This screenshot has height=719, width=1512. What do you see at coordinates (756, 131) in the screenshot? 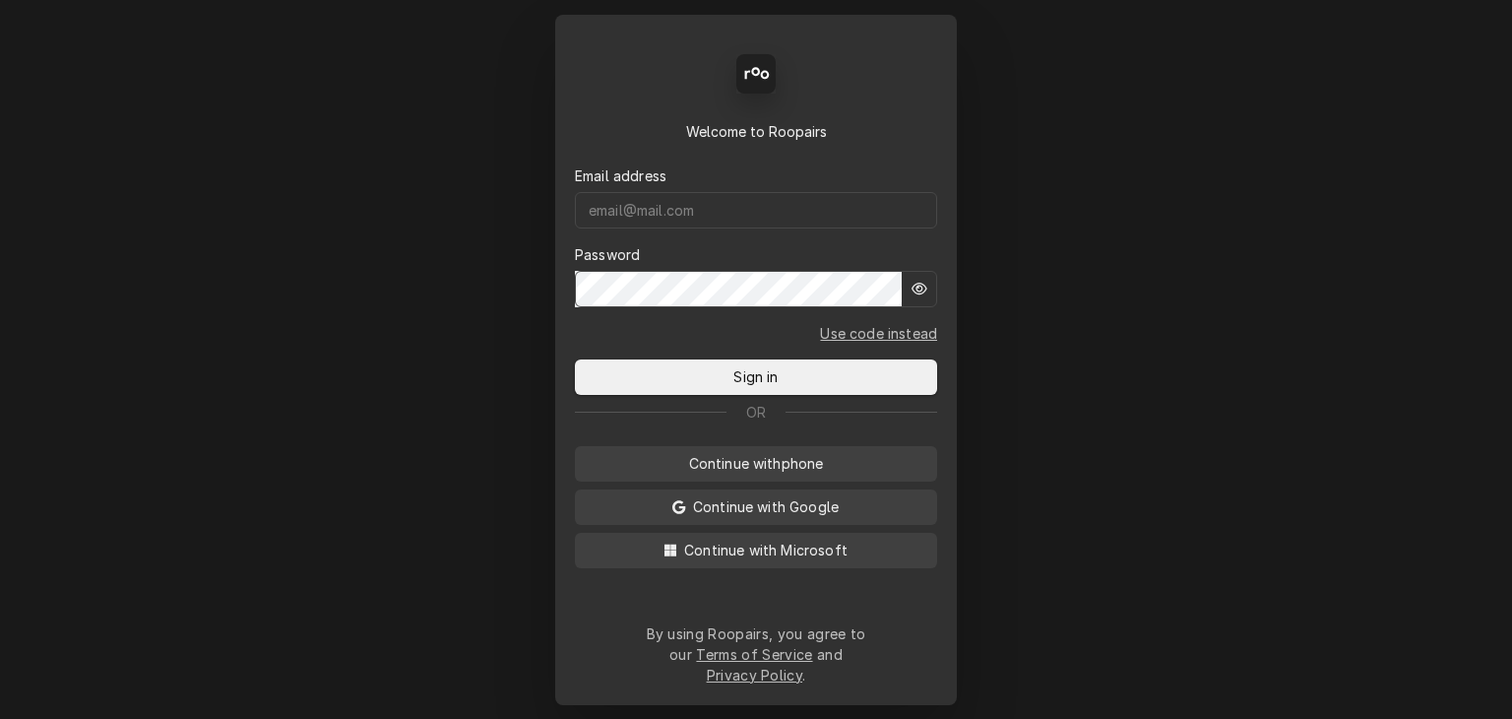
I see `div: Welcome to Roopairs` at bounding box center [756, 131].